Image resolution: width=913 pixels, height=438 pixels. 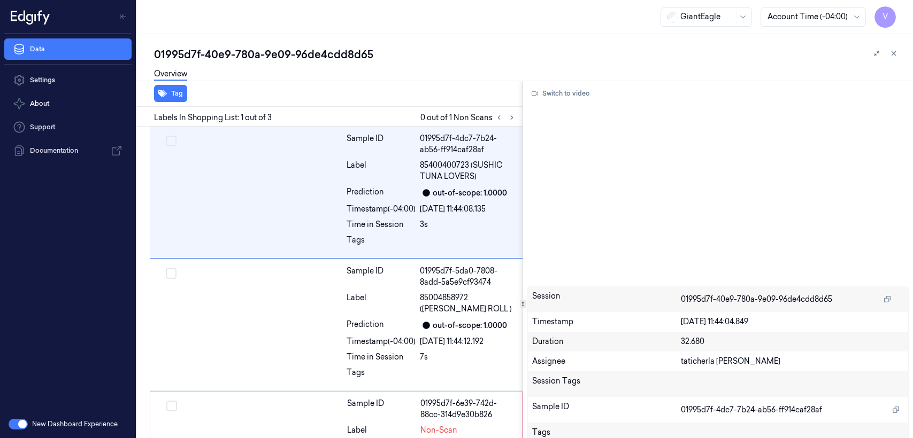 What do you see at coordinates (68, 49) in the screenshot?
I see `a: Data` at bounding box center [68, 49].